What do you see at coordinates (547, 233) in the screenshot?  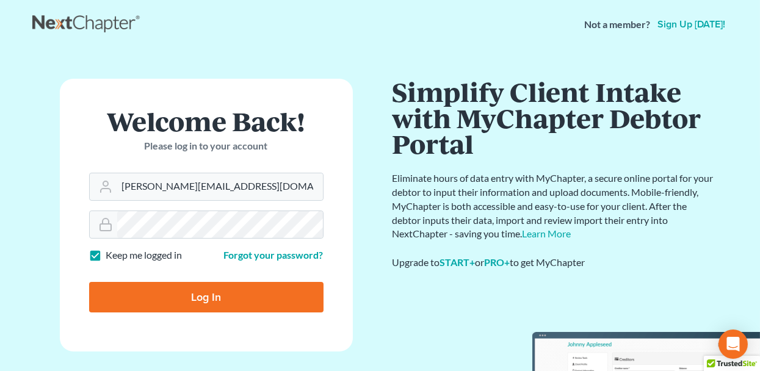 I see `a: Learn More` at bounding box center [547, 233].